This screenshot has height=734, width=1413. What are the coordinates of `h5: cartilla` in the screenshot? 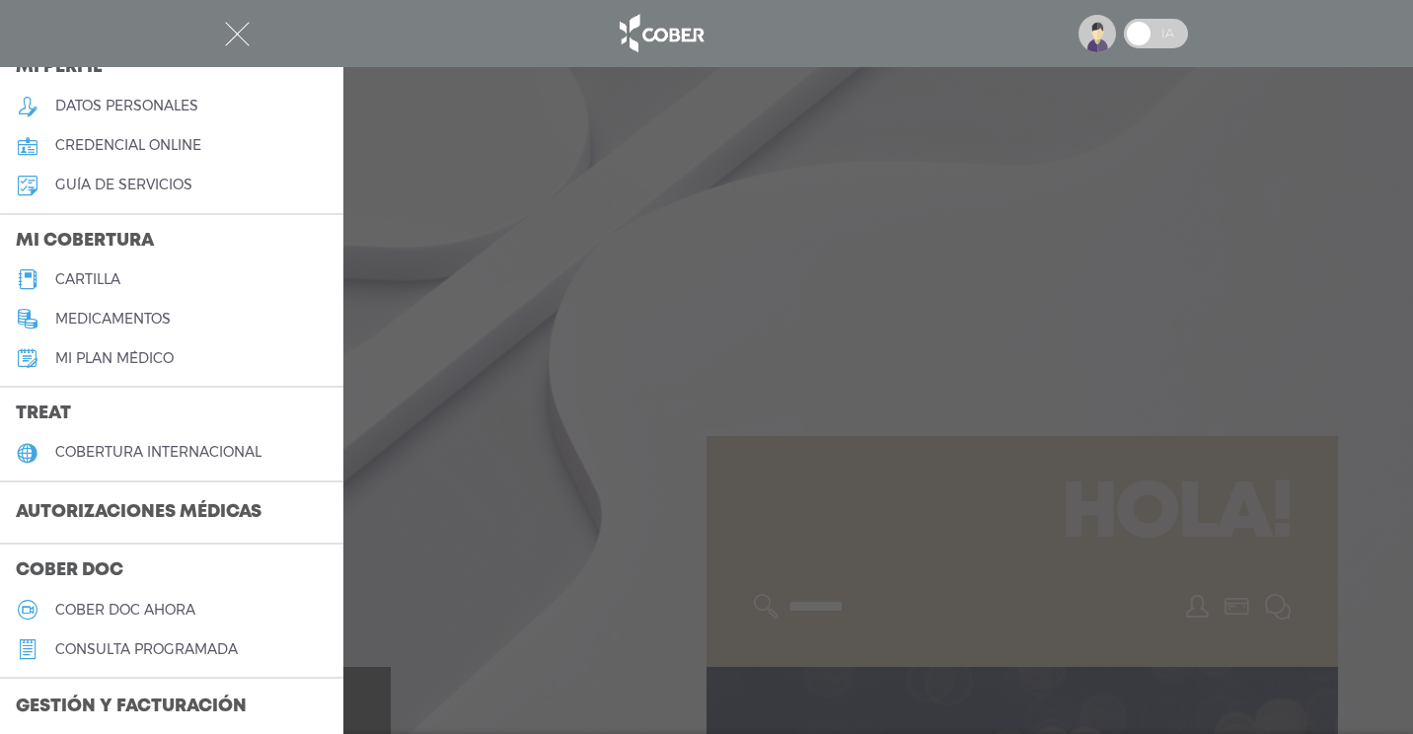 It's located at (88, 279).